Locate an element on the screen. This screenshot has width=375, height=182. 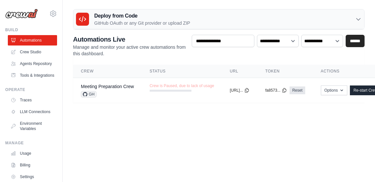
h3: Deploy from Code is located at coordinates (142, 16).